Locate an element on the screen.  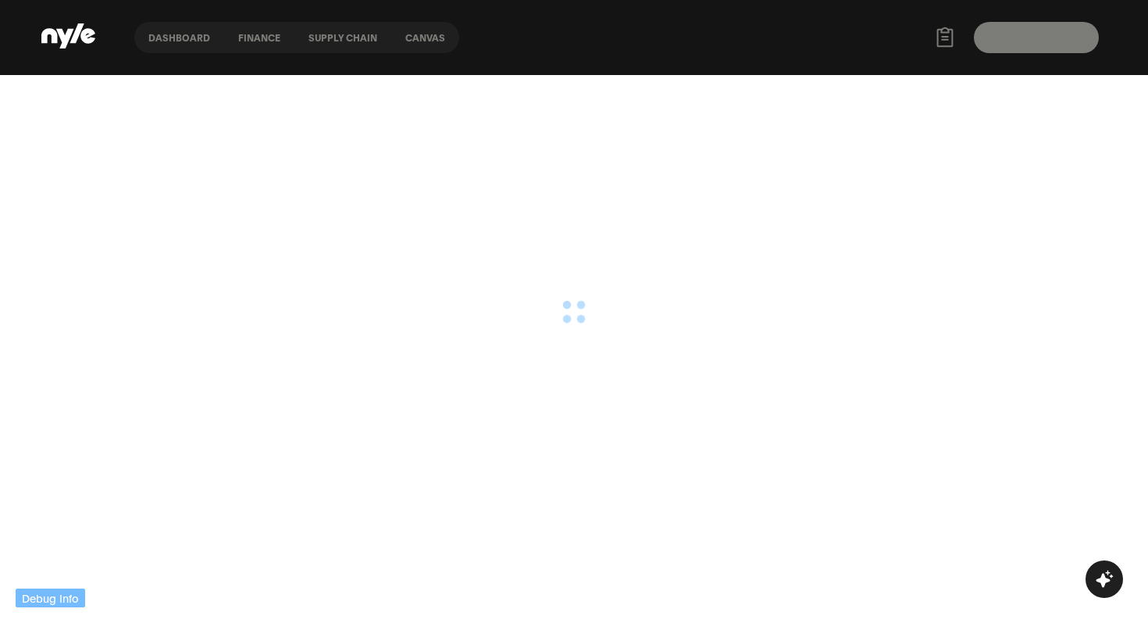
button: Canvas is located at coordinates (425, 37).